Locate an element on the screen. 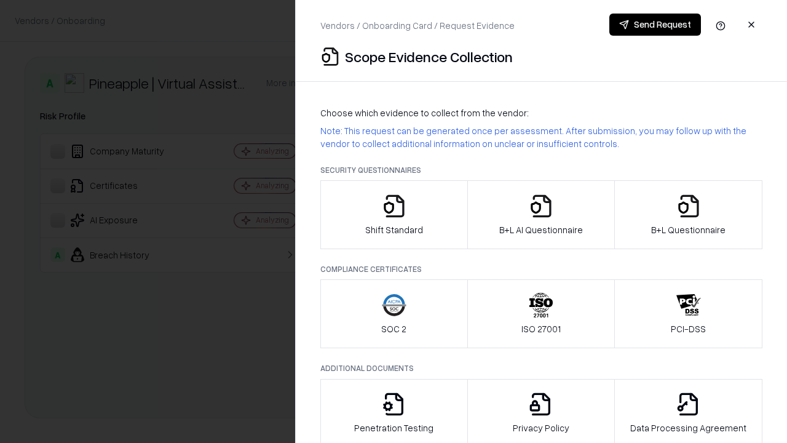  p: Shift Standard is located at coordinates (394, 229).